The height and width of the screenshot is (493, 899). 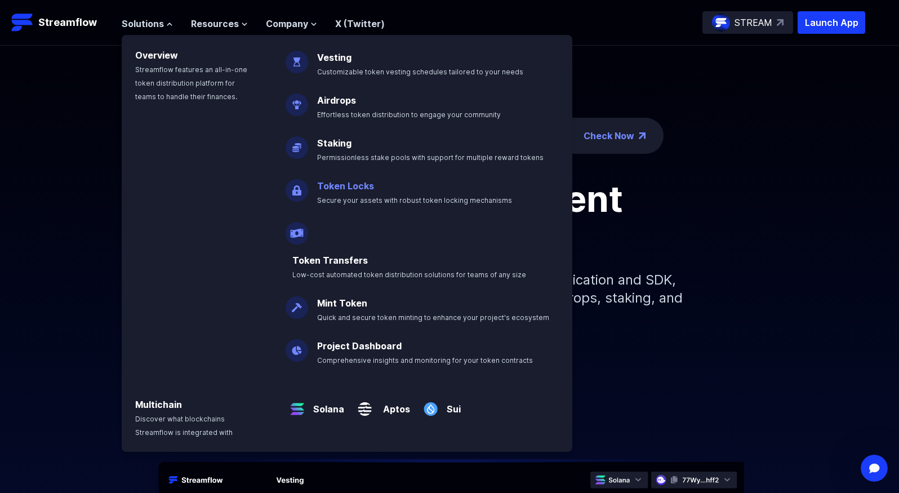 I want to click on span: Resources, so click(x=215, y=24).